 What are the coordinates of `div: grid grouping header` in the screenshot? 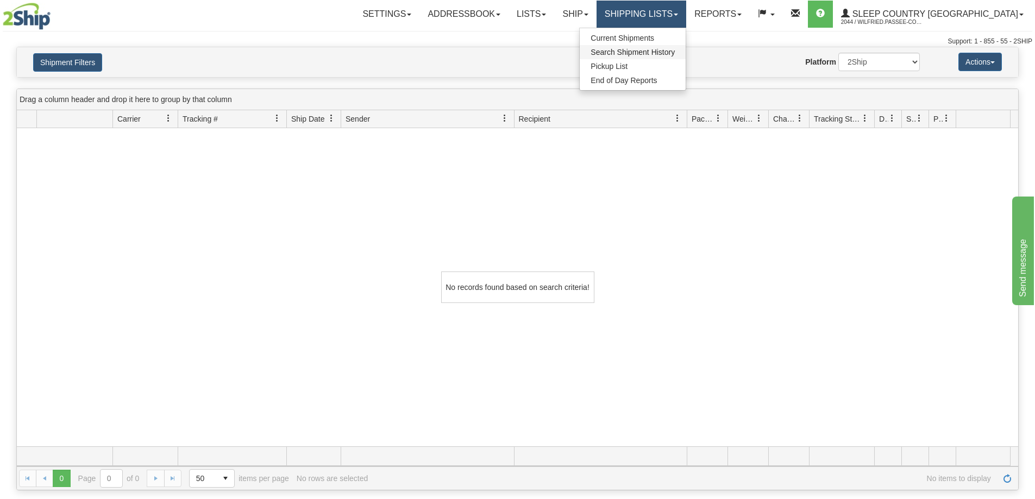 It's located at (517, 99).